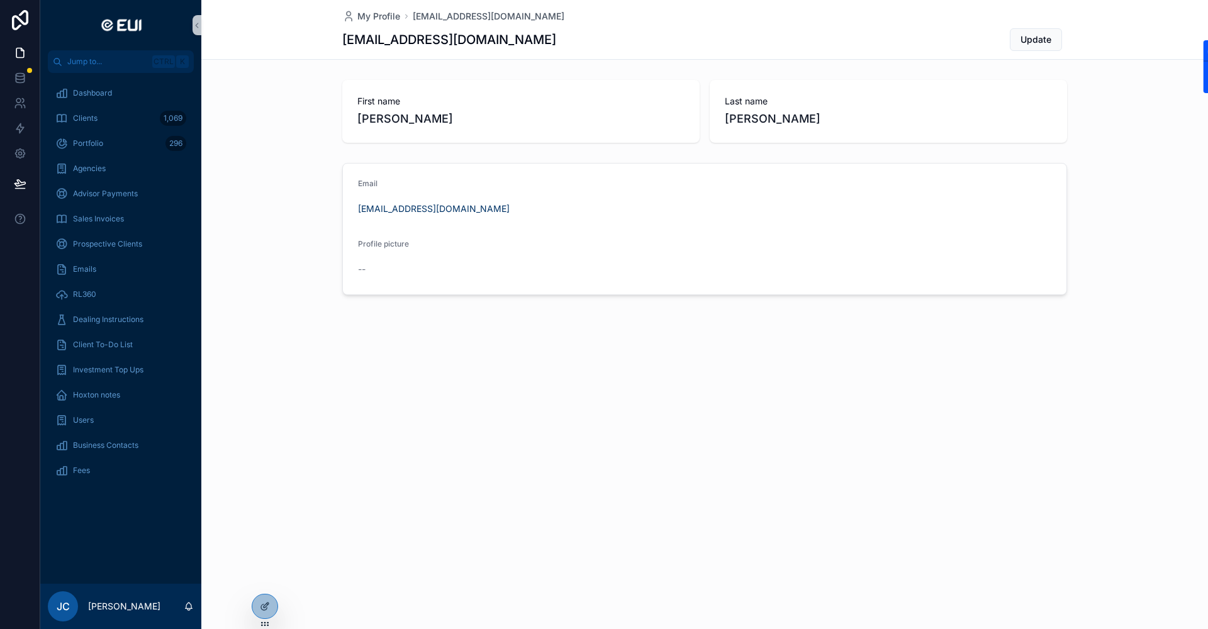 The image size is (1208, 629). What do you see at coordinates (121, 420) in the screenshot?
I see `a: Users` at bounding box center [121, 420].